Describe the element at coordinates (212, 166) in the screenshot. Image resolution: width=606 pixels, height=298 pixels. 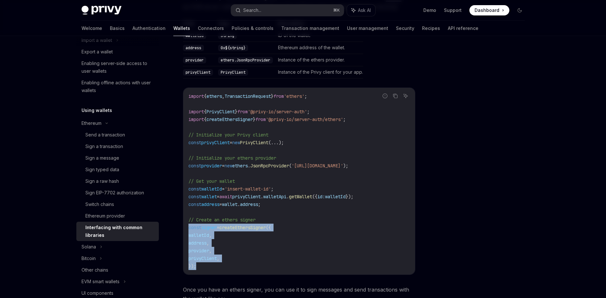
I see `span: provider` at that location.